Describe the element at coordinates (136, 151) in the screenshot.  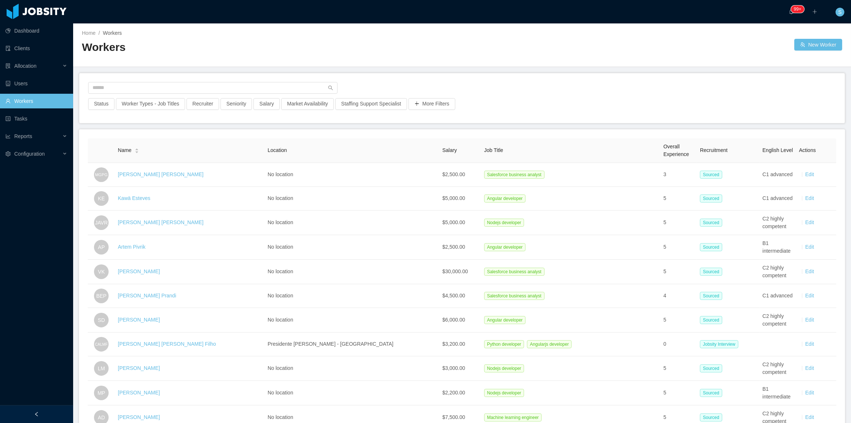
I see `i: icon: caret-down` at that location.